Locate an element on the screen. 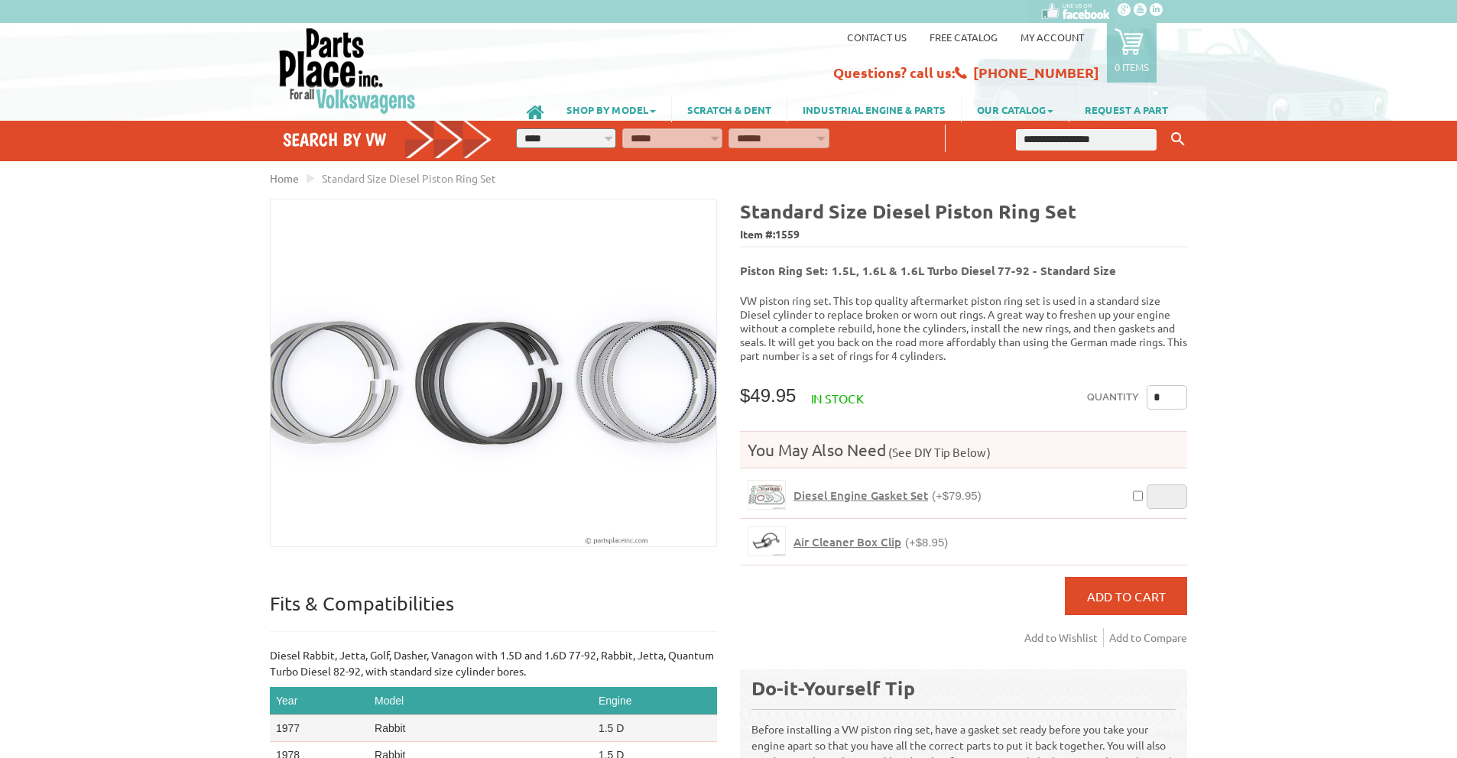 Image resolution: width=1457 pixels, height=758 pixels. a: My Account is located at coordinates (1052, 37).